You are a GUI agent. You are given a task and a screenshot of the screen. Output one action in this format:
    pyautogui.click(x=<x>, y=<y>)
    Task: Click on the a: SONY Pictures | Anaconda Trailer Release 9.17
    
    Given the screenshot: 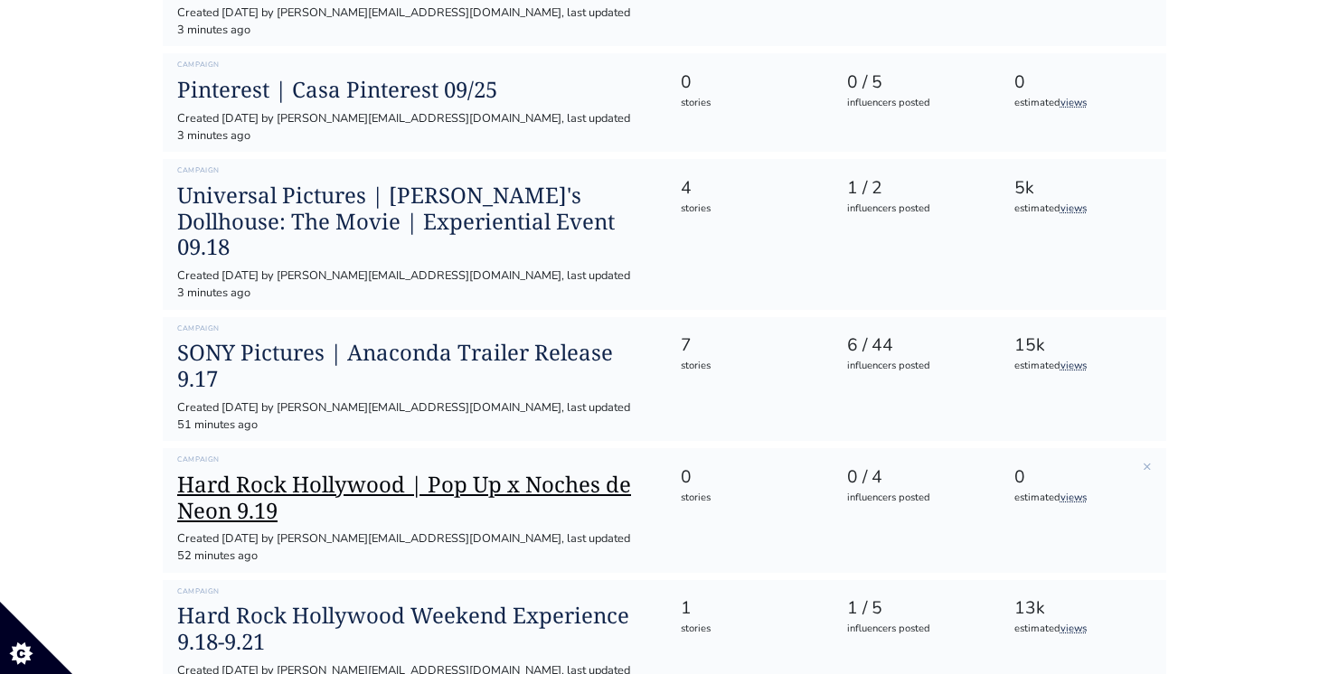 What is the action you would take?
    pyautogui.click(x=414, y=366)
    